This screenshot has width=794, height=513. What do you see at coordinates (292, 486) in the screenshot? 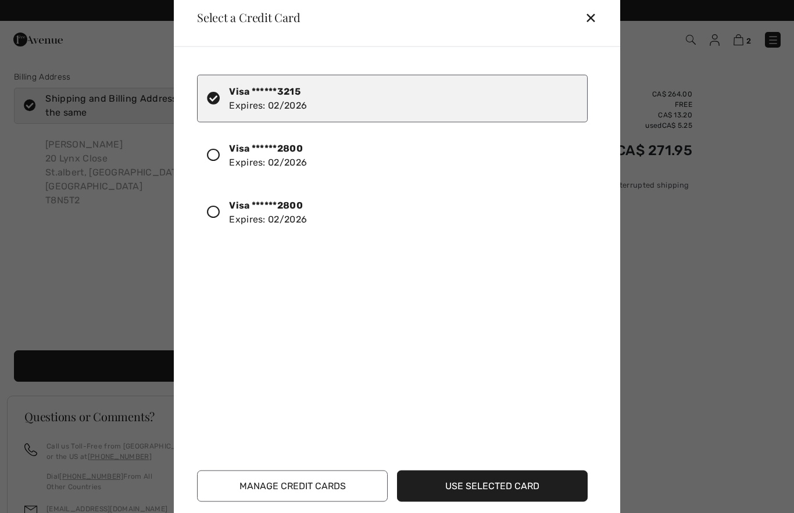
I see `button: Manage Credit Cards` at bounding box center [292, 486].